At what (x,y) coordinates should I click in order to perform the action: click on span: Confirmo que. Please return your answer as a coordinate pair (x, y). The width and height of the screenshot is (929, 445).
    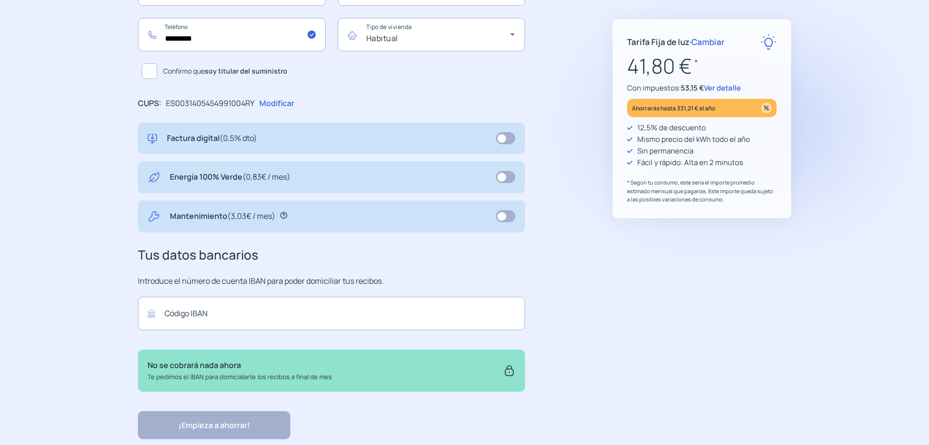
    Looking at the image, I should click on (225, 71).